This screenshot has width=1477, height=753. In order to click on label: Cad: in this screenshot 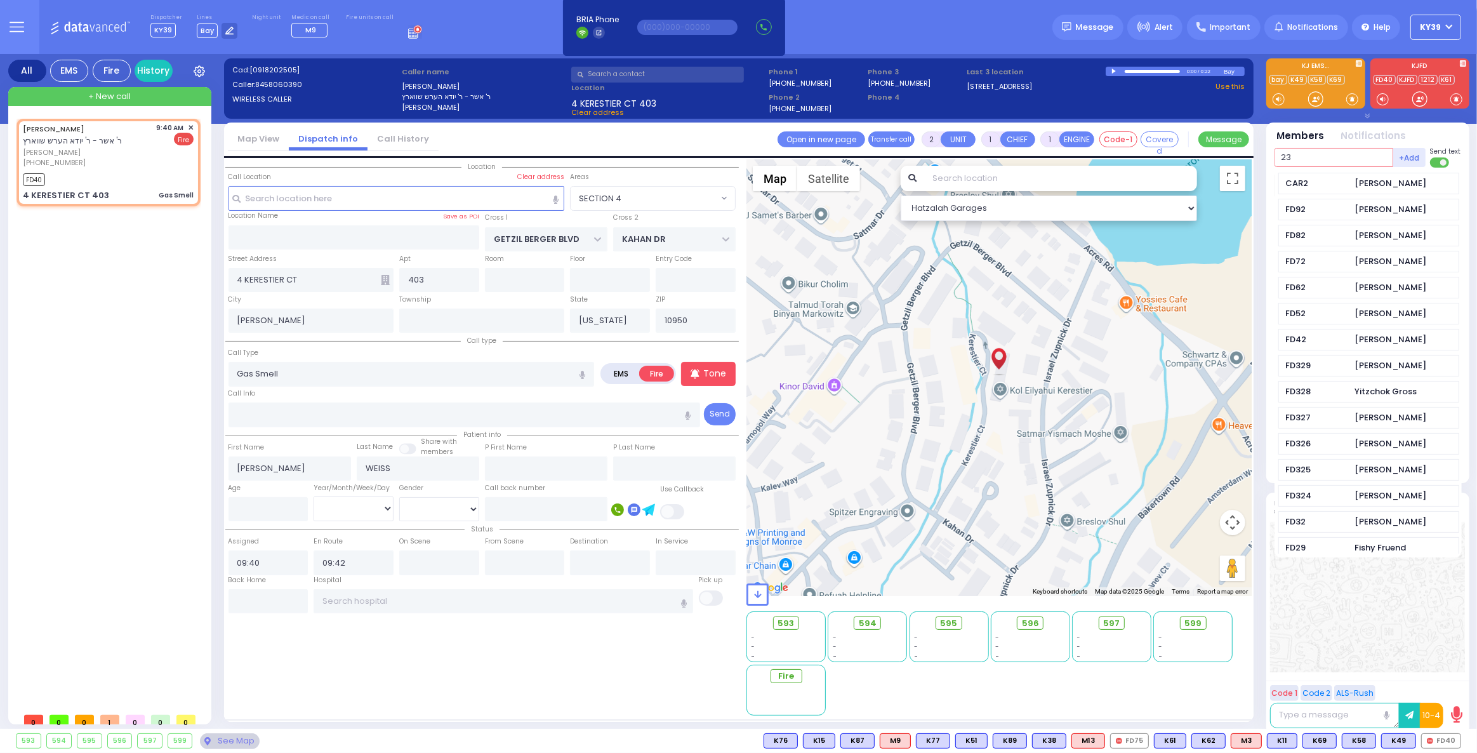, I will do `click(315, 70)`.